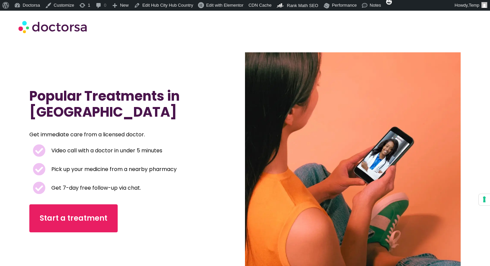 Image resolution: width=490 pixels, height=266 pixels. Describe the element at coordinates (484, 200) in the screenshot. I see `button: Your consent preferences for tracking technologies` at that location.